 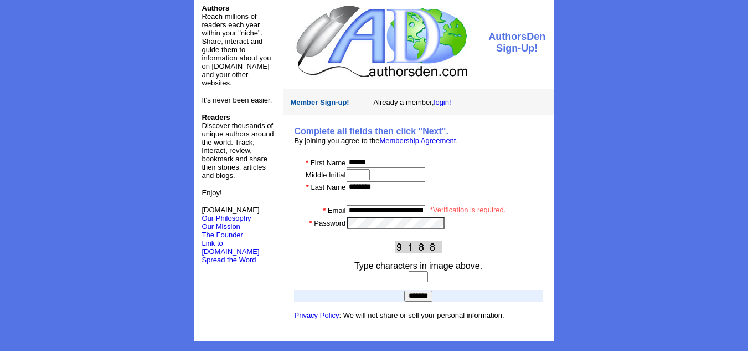 I want to click on a: Membership Agreement, so click(x=418, y=140).